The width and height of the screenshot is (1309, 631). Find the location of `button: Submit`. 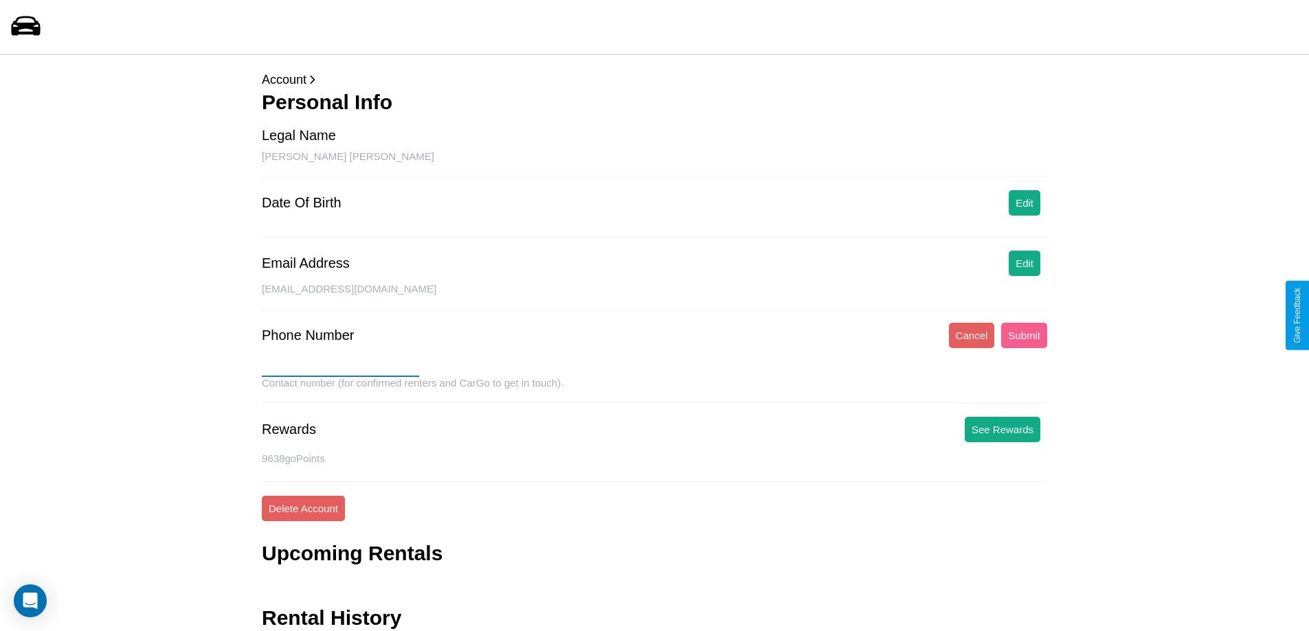

button: Submit is located at coordinates (1024, 335).